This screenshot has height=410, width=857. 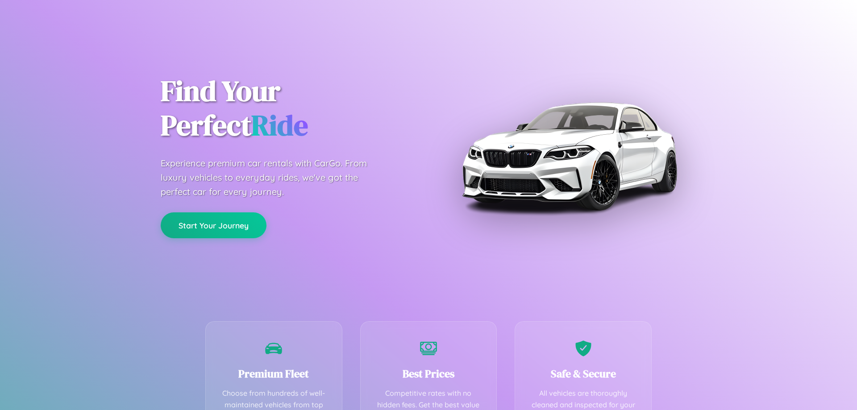 I want to click on button: Start Your Journey, so click(x=213, y=225).